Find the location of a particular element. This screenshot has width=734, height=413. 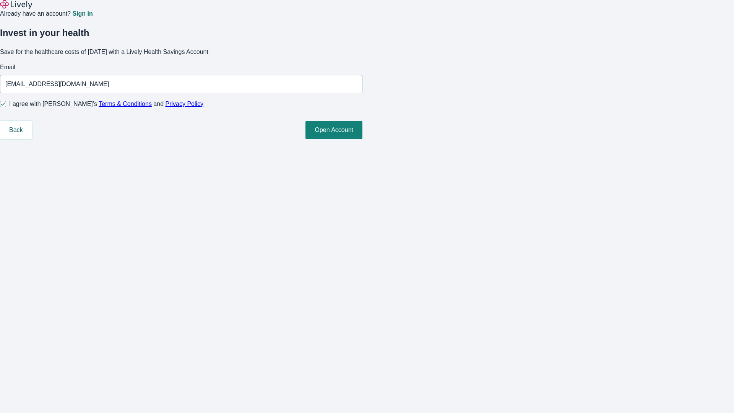

div: Sign in is located at coordinates (82, 14).